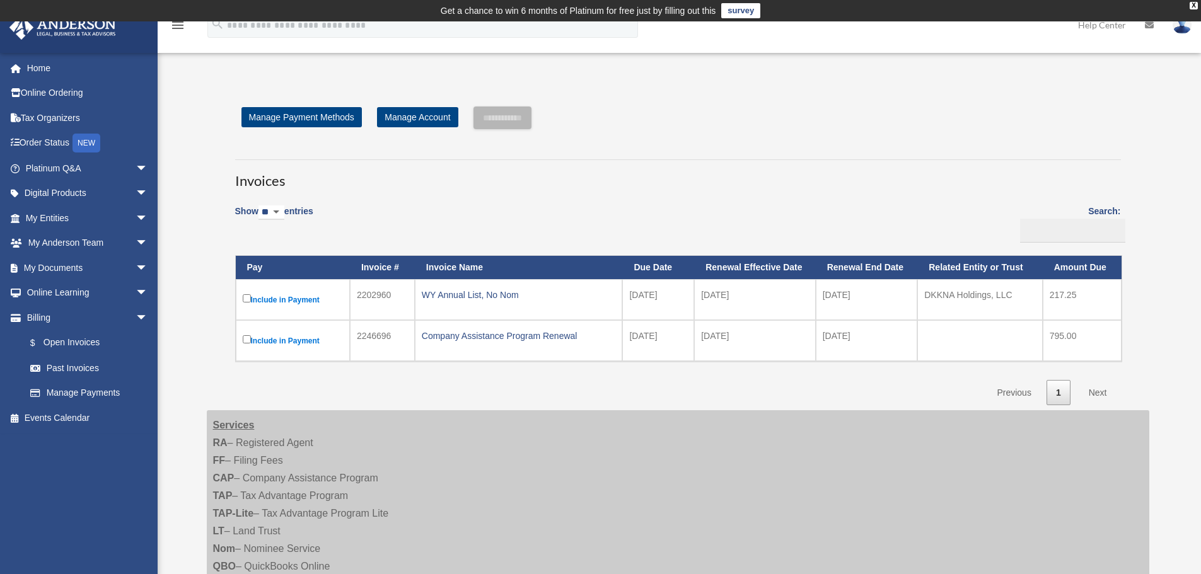 This screenshot has width=1201, height=574. I want to click on th: Amount Due: activate to sort column ascending, so click(1081, 267).